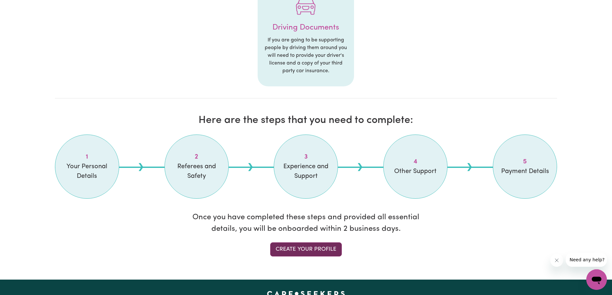 This screenshot has height=295, width=612. Describe the element at coordinates (197, 172) in the screenshot. I see `span: Referees and Safety` at that location.